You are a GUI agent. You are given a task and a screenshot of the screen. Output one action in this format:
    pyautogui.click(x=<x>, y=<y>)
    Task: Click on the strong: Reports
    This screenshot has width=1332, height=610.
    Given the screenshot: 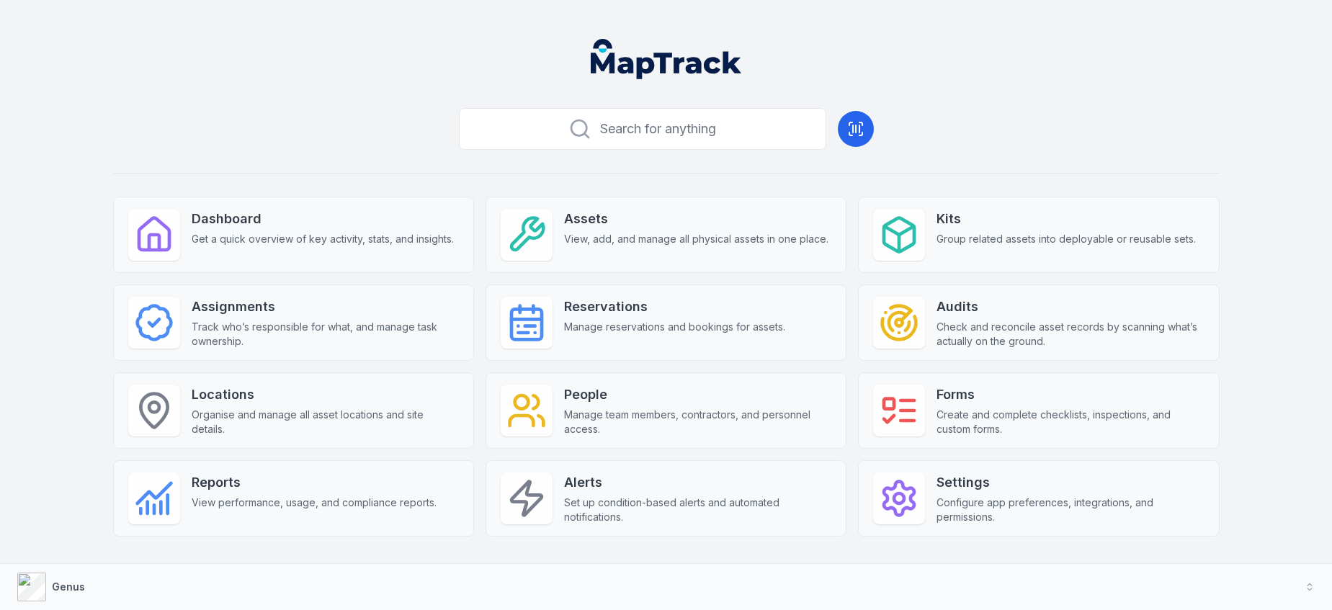 What is the action you would take?
    pyautogui.click(x=314, y=483)
    